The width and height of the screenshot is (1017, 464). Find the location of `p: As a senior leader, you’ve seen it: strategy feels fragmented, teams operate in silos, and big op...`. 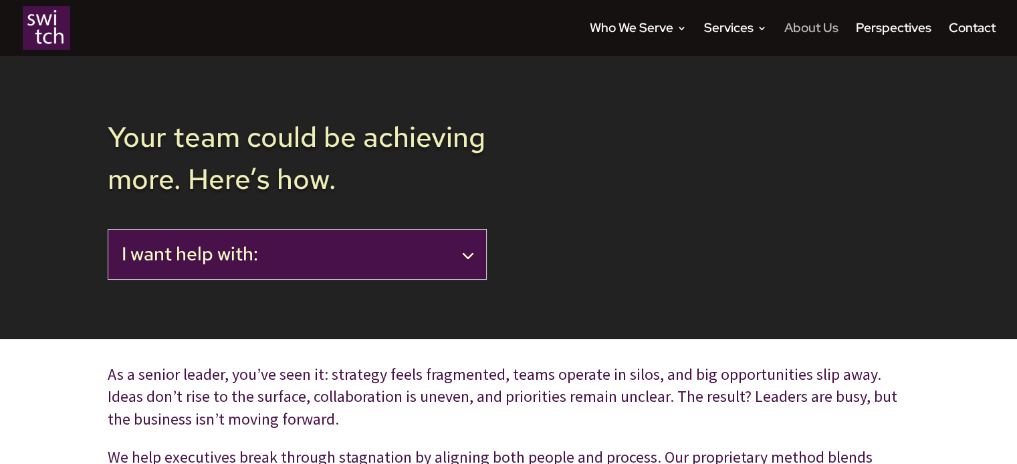

p: As a senior leader, you’ve seen it: strategy feels fragmented, teams operate in silos, and big op... is located at coordinates (509, 405).